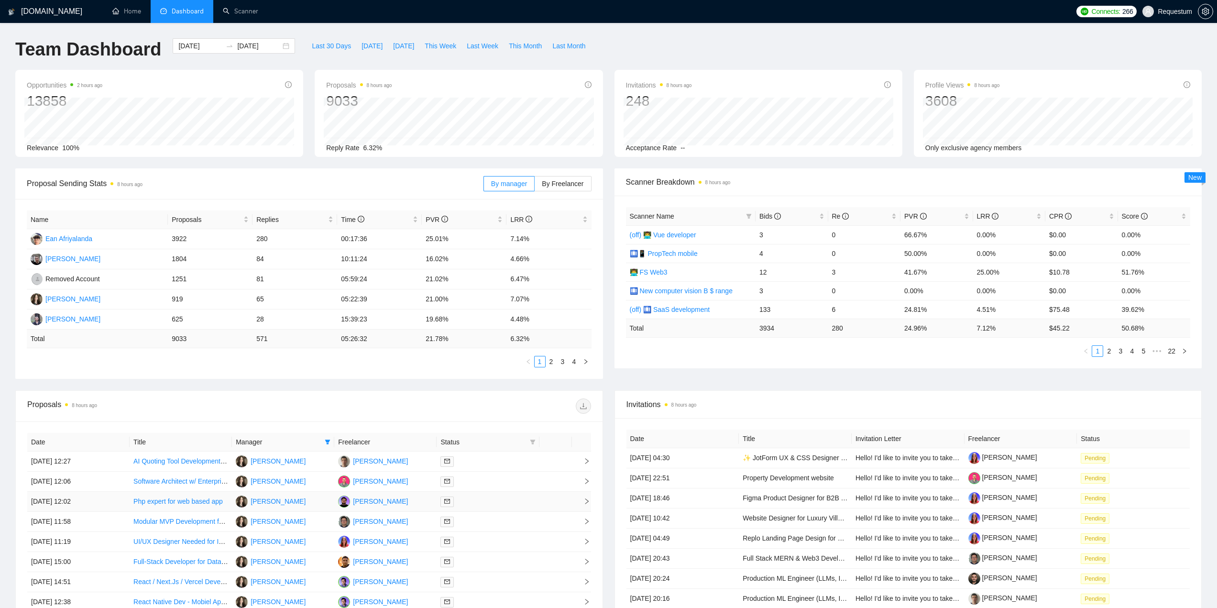  I want to click on td: 19.68%, so click(464, 319).